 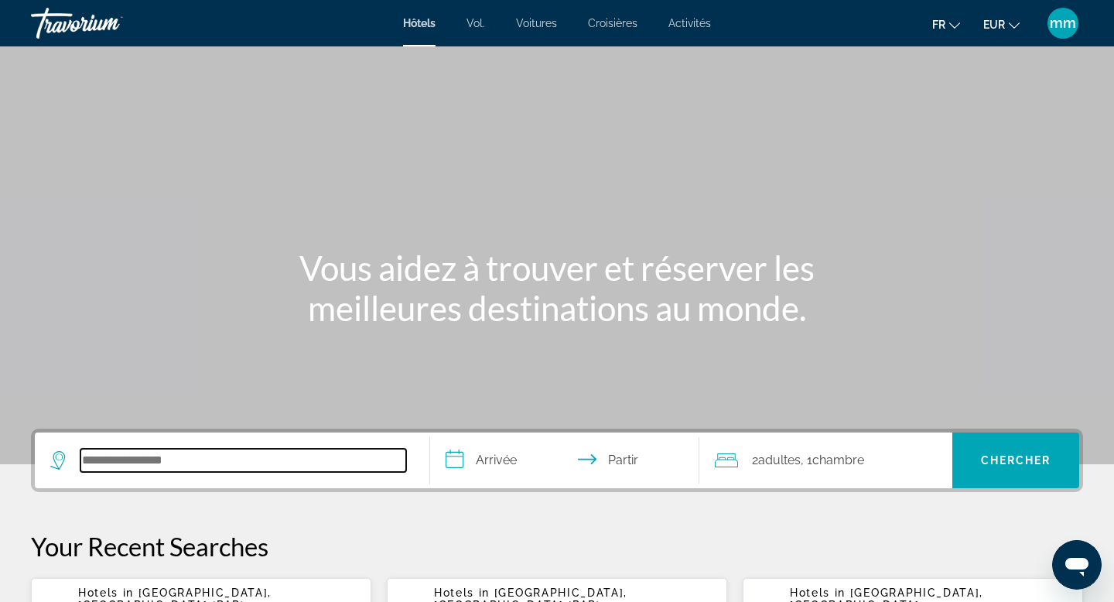 What do you see at coordinates (806, 460) in the screenshot?
I see `font: , 1` at bounding box center [806, 460].